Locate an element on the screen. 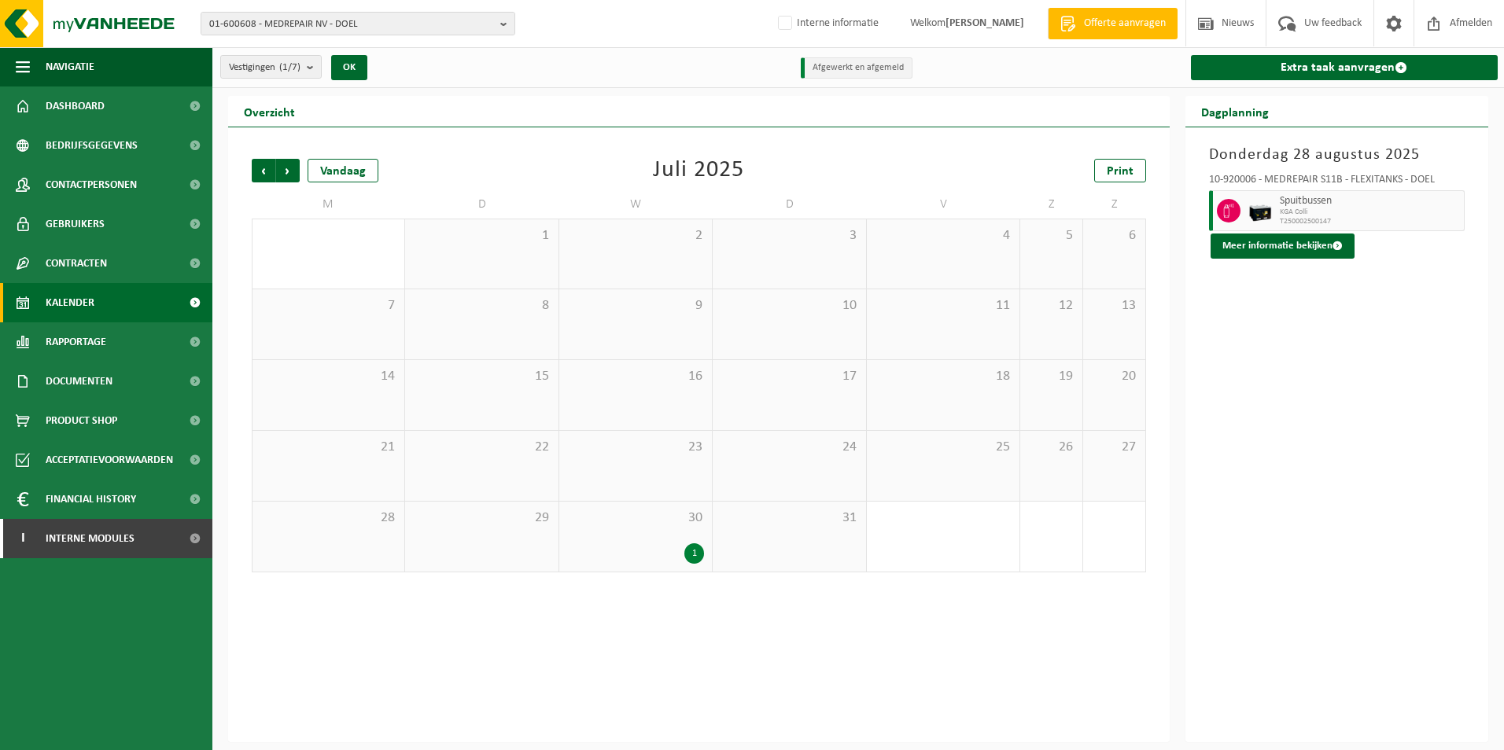 This screenshot has width=1504, height=750. span: 27 is located at coordinates (1114, 448).